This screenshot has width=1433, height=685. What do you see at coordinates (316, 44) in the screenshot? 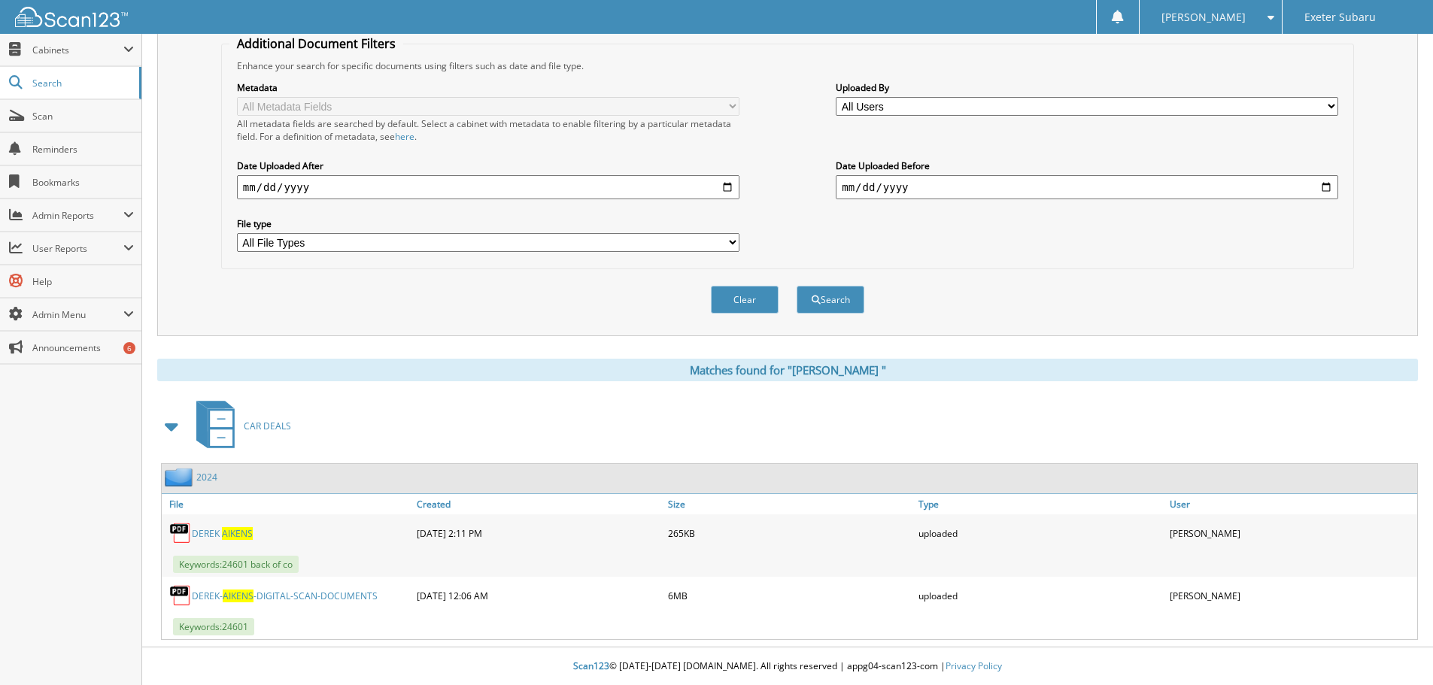
I see `legend: Additional Document Filters` at bounding box center [316, 44].